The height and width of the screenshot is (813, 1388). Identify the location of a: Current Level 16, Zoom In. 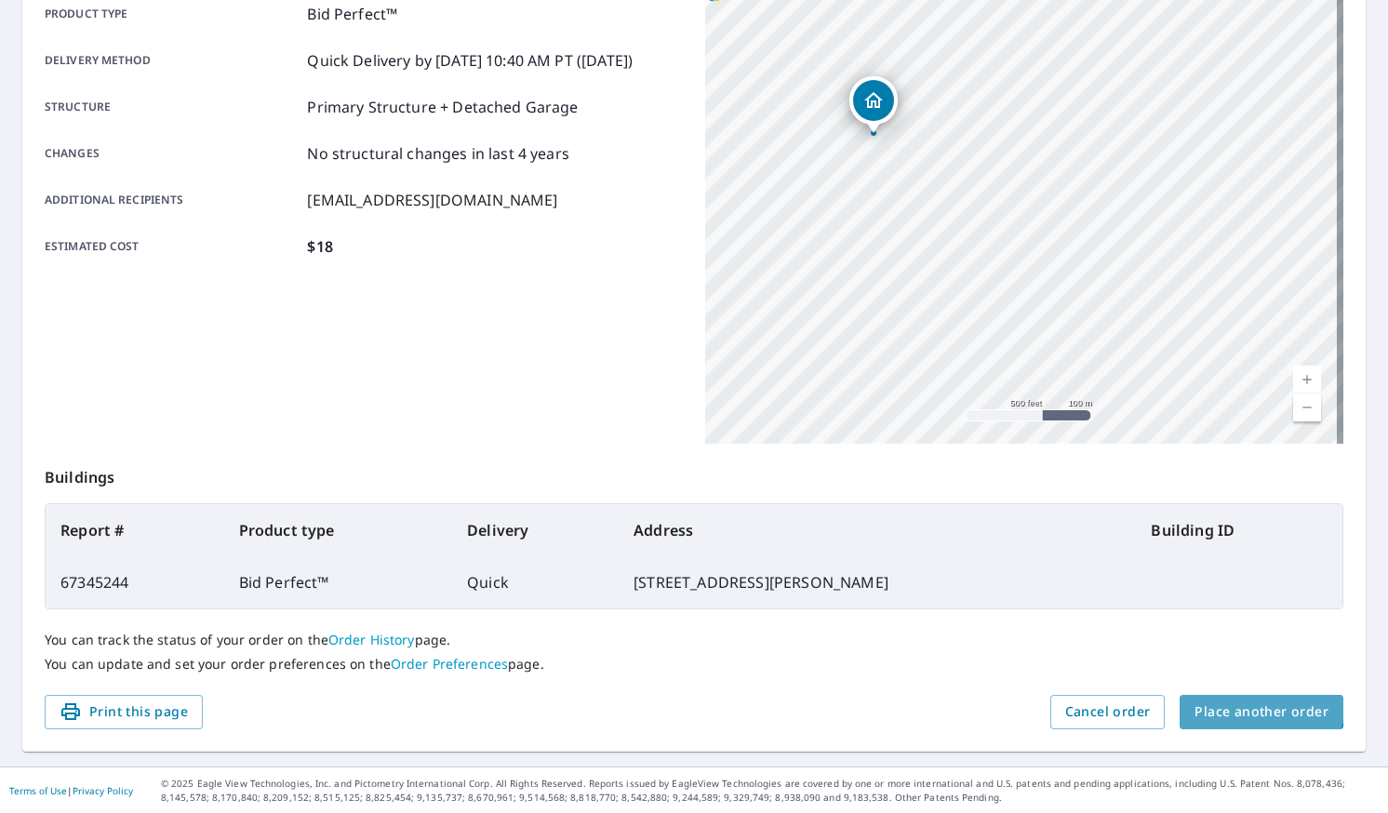
(1307, 379).